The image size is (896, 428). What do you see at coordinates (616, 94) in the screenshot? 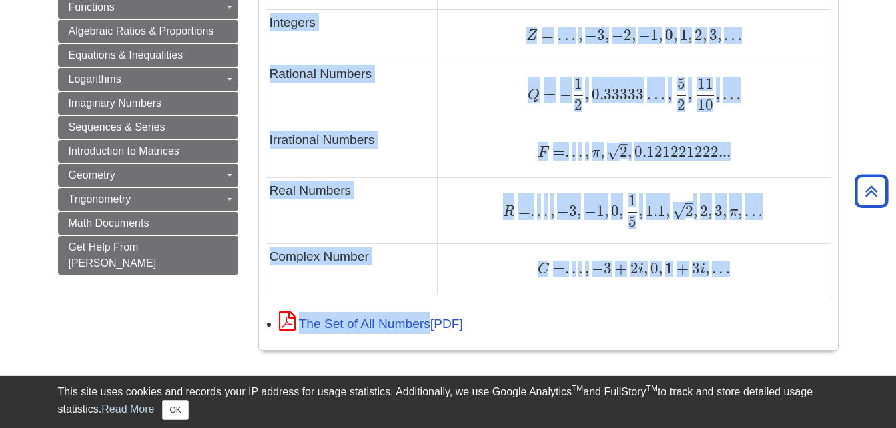
I see `span: 0.33333` at bounding box center [616, 94].